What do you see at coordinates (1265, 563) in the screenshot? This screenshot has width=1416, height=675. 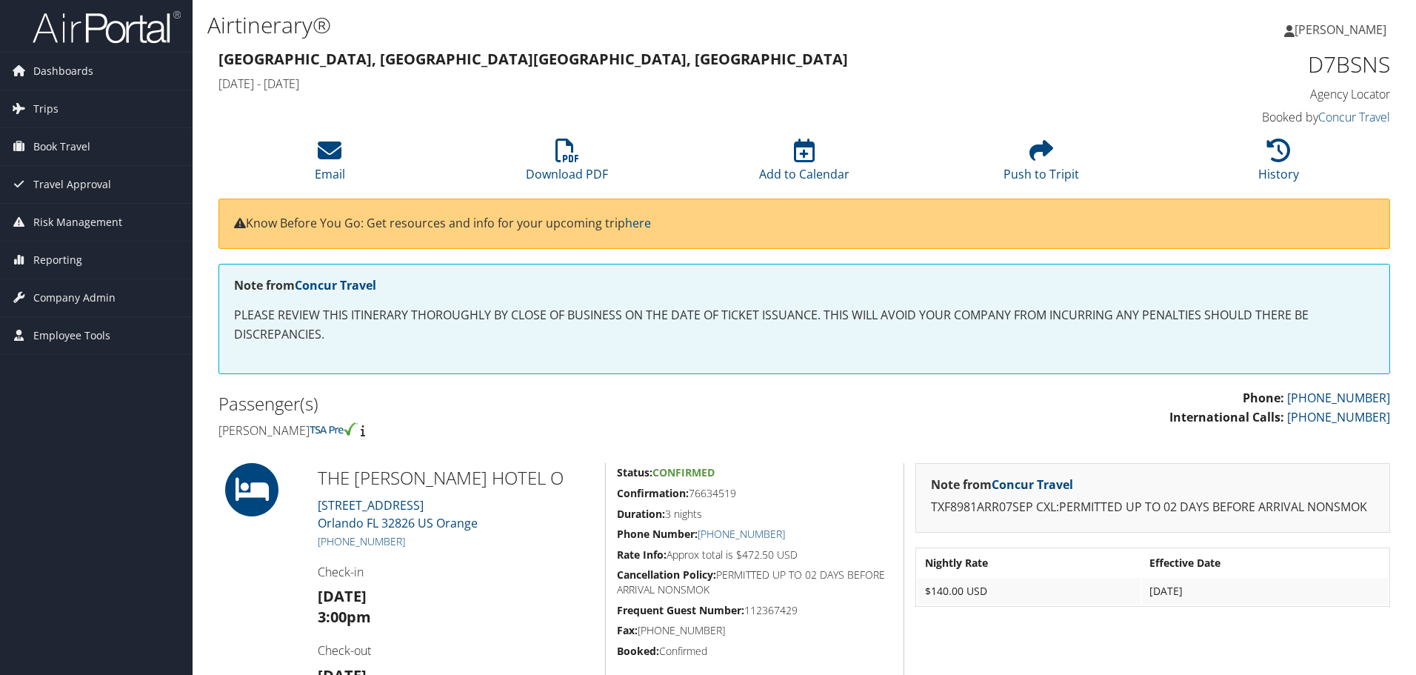 I see `th: Effective Date` at bounding box center [1265, 563].